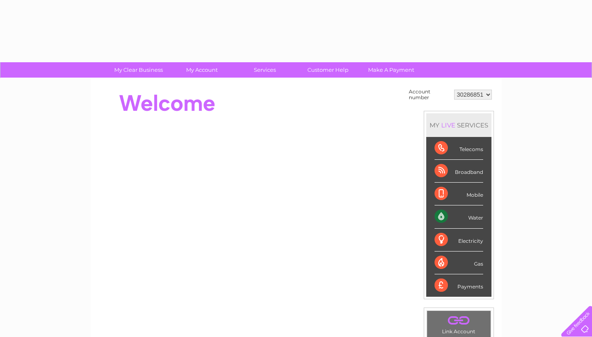  Describe the element at coordinates (265, 70) in the screenshot. I see `a: Services` at that location.